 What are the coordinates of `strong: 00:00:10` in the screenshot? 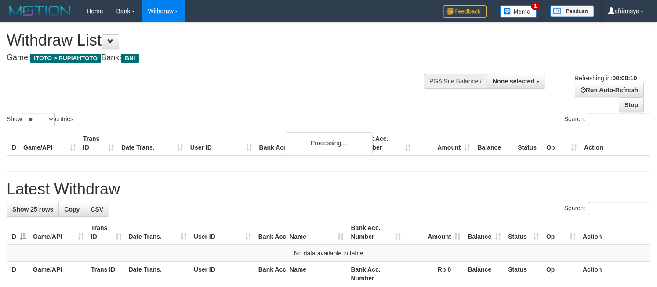 It's located at (624, 78).